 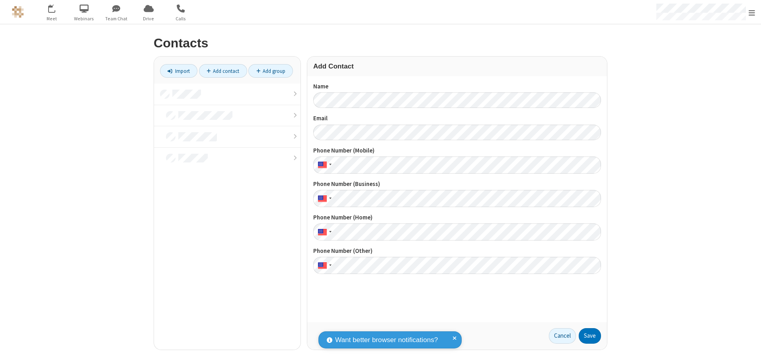 What do you see at coordinates (457, 151) in the screenshot?
I see `label: Phone Number (Mobile)` at bounding box center [457, 151].